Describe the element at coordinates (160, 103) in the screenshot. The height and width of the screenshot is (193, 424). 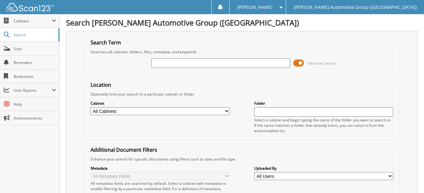
I see `label: Cabinet` at that location.